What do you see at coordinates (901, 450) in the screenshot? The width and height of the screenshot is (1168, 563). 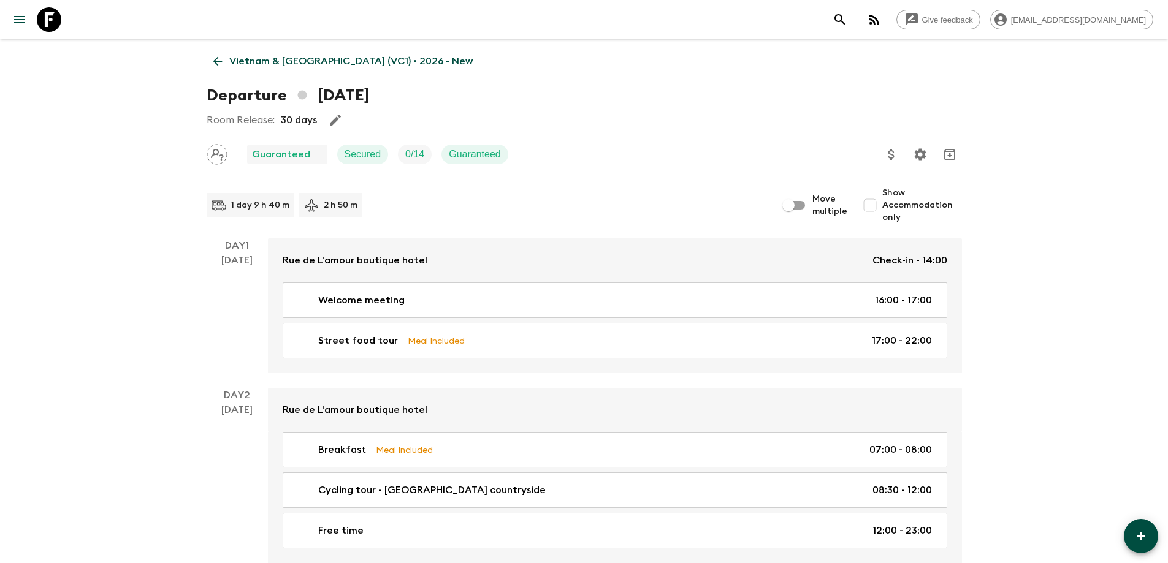 I see `p: 07:00 - 08:00` at bounding box center [901, 450].